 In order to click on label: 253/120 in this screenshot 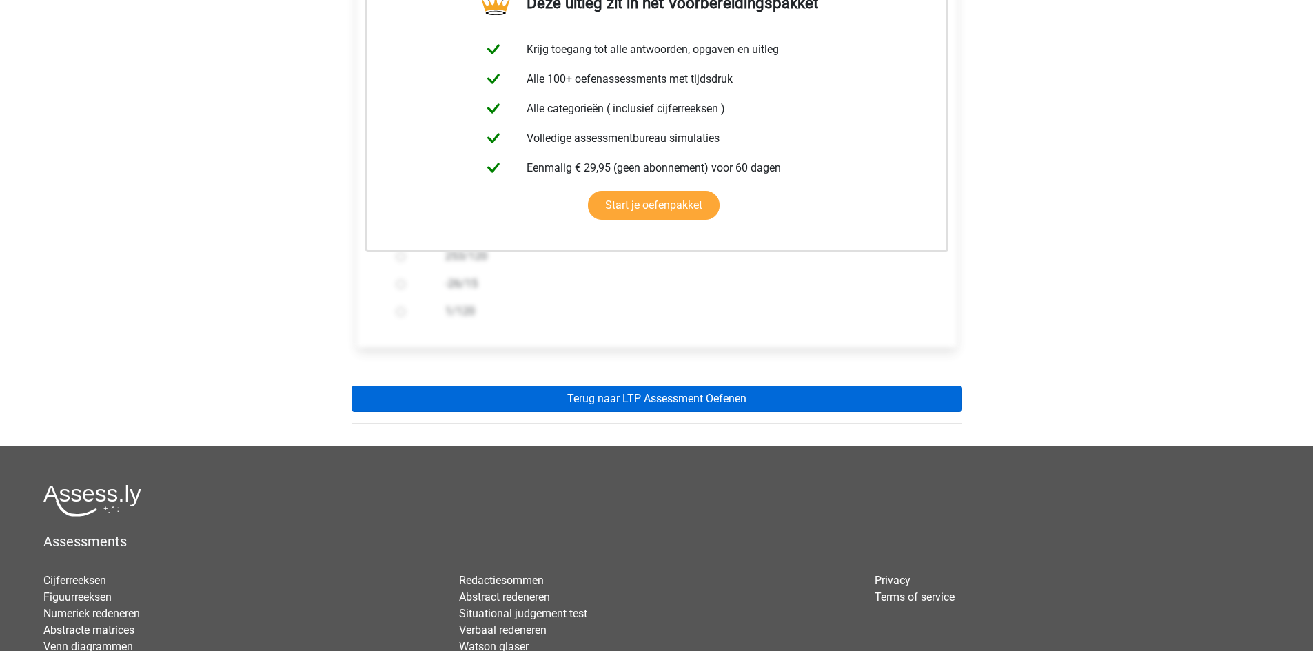, I will do `click(679, 256)`.